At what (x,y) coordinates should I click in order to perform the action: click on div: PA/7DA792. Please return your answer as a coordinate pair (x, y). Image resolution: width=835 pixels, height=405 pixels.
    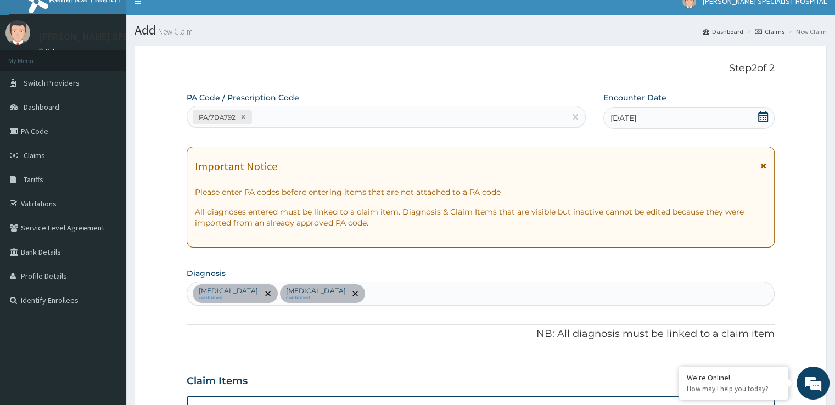
    Looking at the image, I should click on (216, 117).